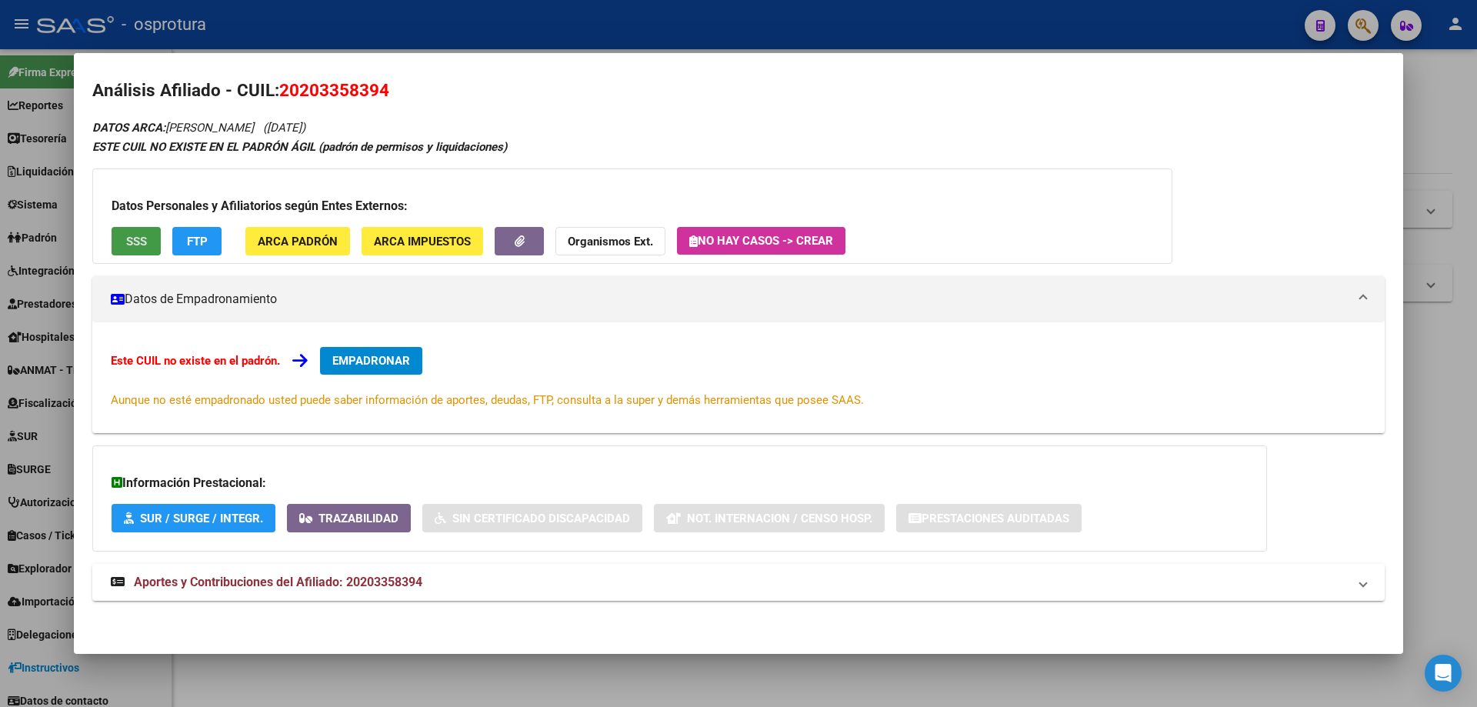  I want to click on span: SUR / SURGE / INTEGR., so click(202, 519).